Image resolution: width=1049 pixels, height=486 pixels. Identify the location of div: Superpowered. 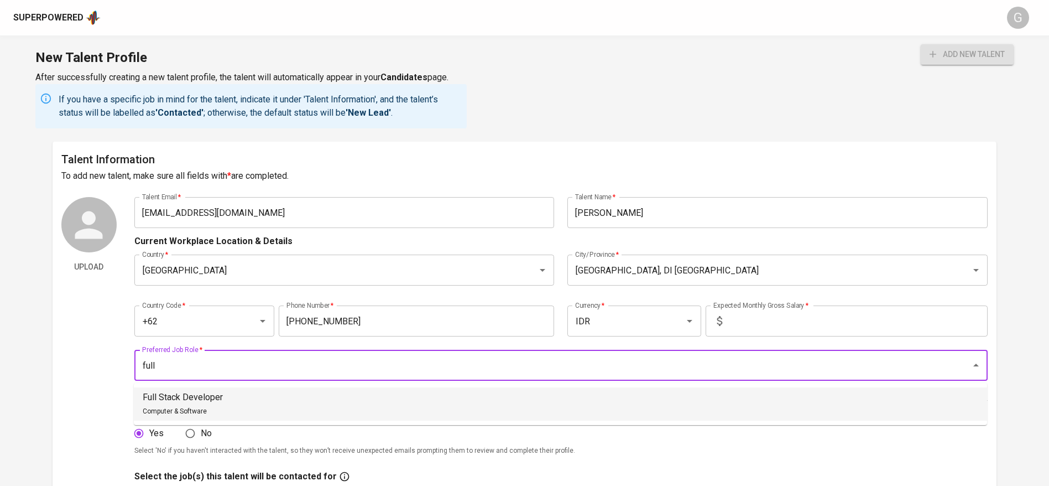
(48, 18).